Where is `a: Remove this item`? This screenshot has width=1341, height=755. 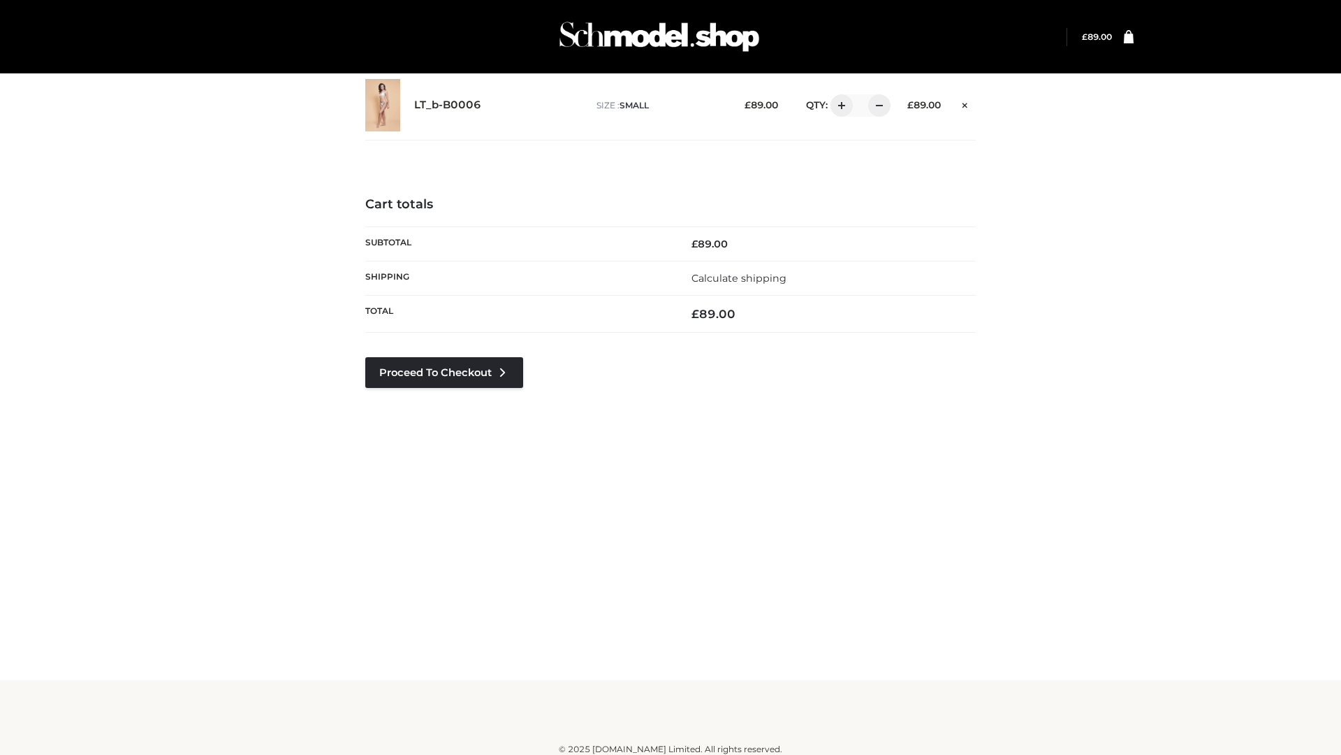
a: Remove this item is located at coordinates (965, 103).